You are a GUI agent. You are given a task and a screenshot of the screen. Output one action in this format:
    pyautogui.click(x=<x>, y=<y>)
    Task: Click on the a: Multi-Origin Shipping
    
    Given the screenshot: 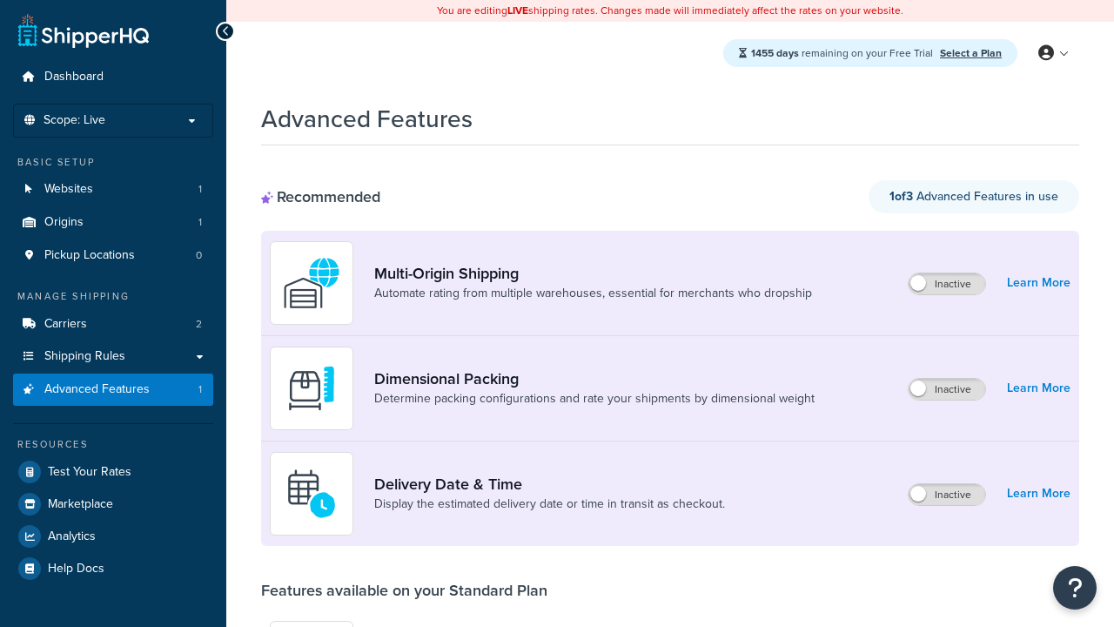 What is the action you would take?
    pyautogui.click(x=593, y=273)
    